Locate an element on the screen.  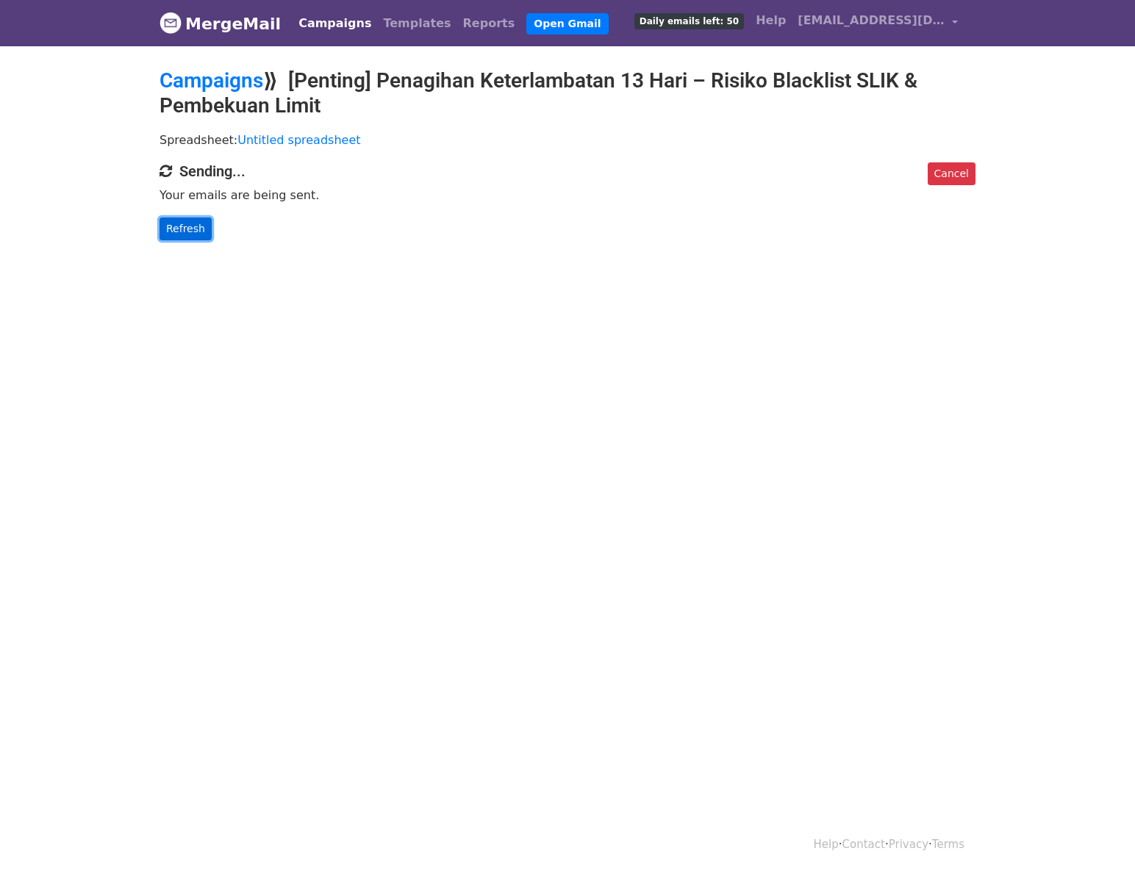
h2: ⟫ [Penting] Penagihan Keterlambatan 13 Hari – Risiko Blacklist SLIK & Pembekuan Limit is located at coordinates (568, 93).